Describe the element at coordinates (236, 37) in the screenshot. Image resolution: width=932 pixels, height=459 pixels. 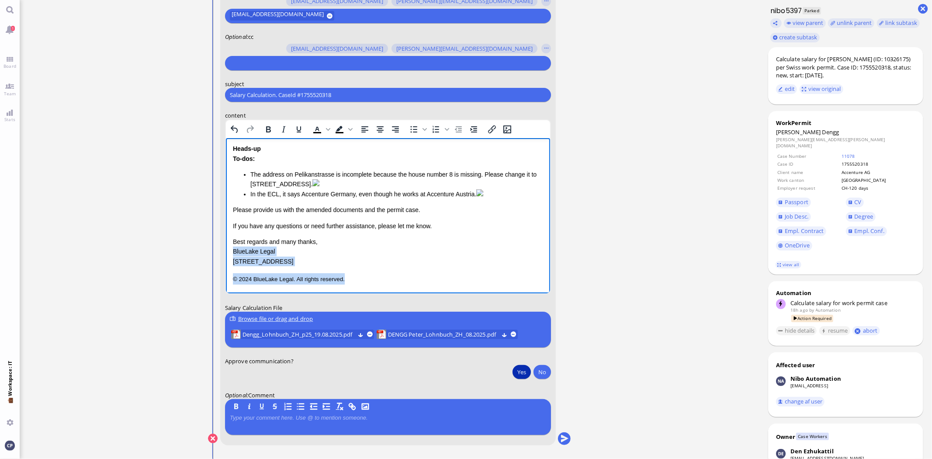
I see `span: Optional` at that location.